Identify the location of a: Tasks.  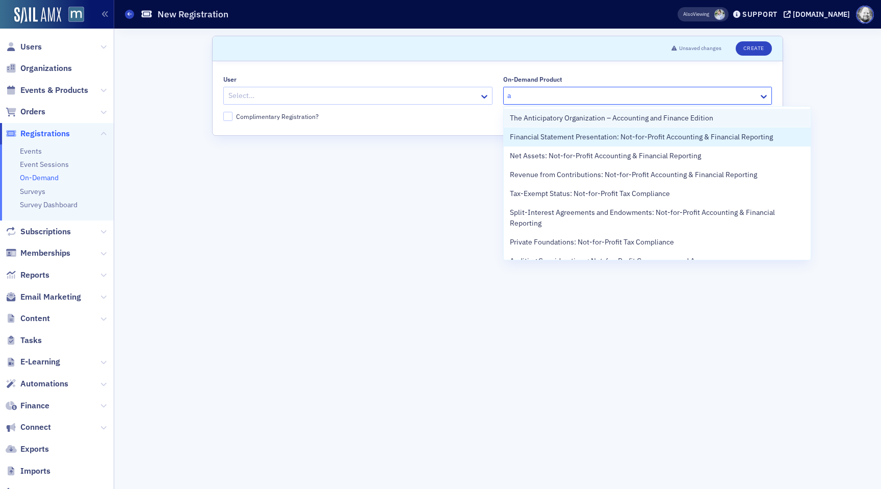
(23, 340).